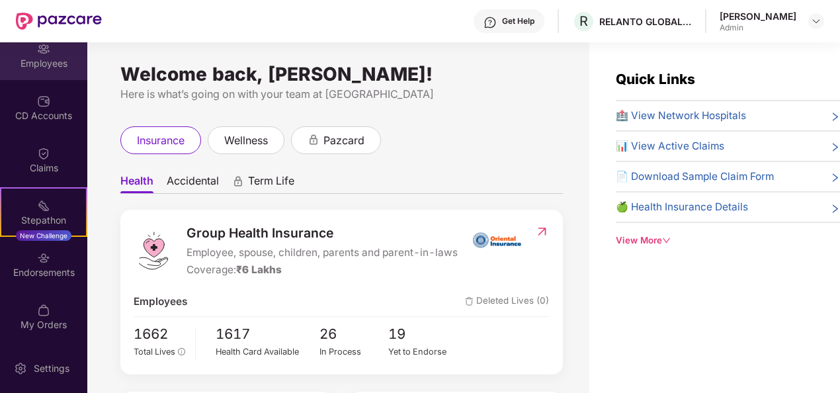 This screenshot has width=840, height=393. What do you see at coordinates (271, 183) in the screenshot?
I see `span: Term Life` at bounding box center [271, 183].